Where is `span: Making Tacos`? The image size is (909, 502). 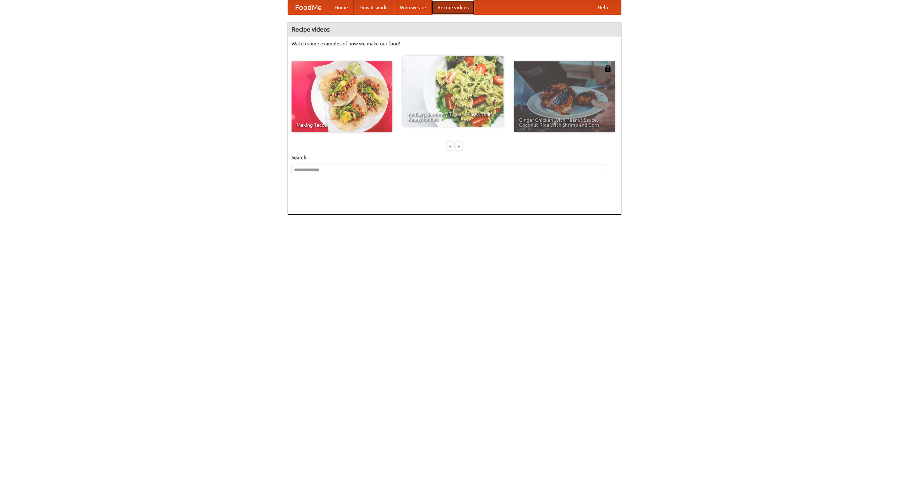 span: Making Tacos is located at coordinates (342, 125).